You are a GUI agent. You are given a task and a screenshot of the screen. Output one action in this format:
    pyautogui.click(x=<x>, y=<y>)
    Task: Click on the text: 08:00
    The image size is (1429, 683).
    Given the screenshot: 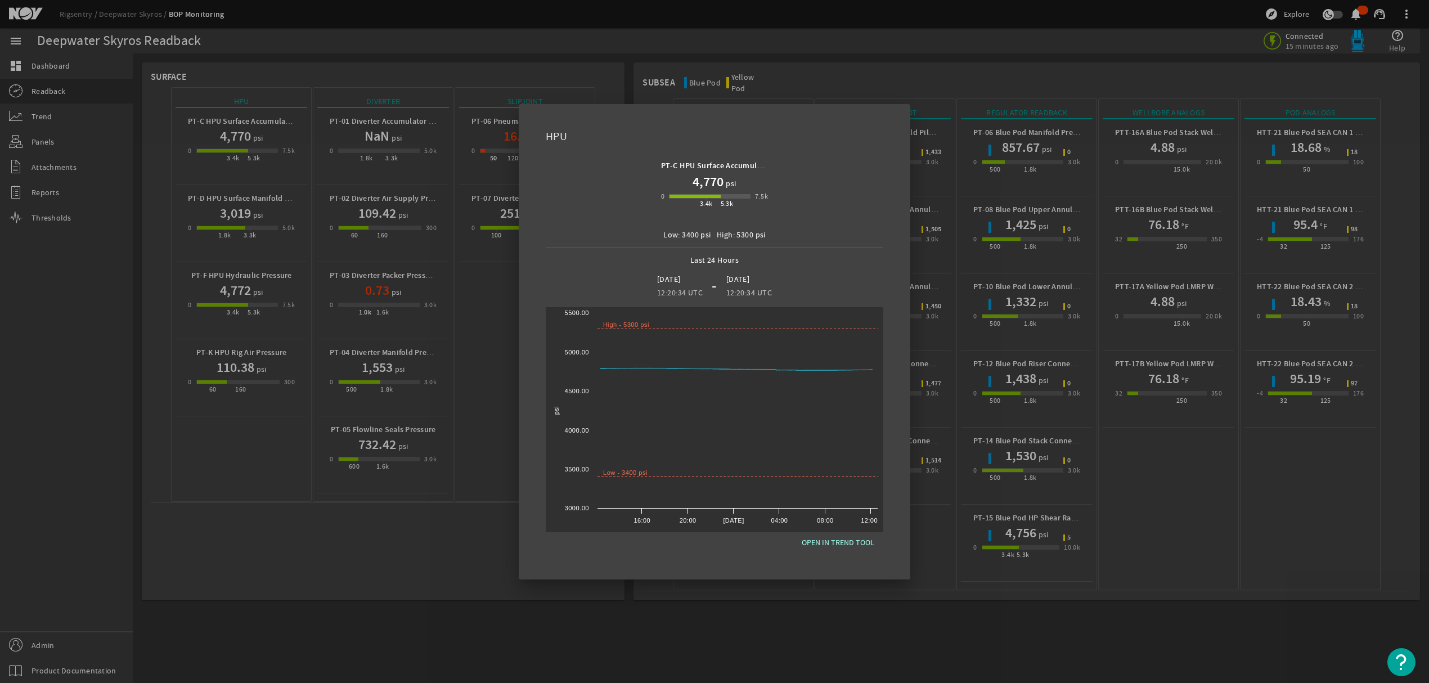 What is the action you would take?
    pyautogui.click(x=825, y=520)
    